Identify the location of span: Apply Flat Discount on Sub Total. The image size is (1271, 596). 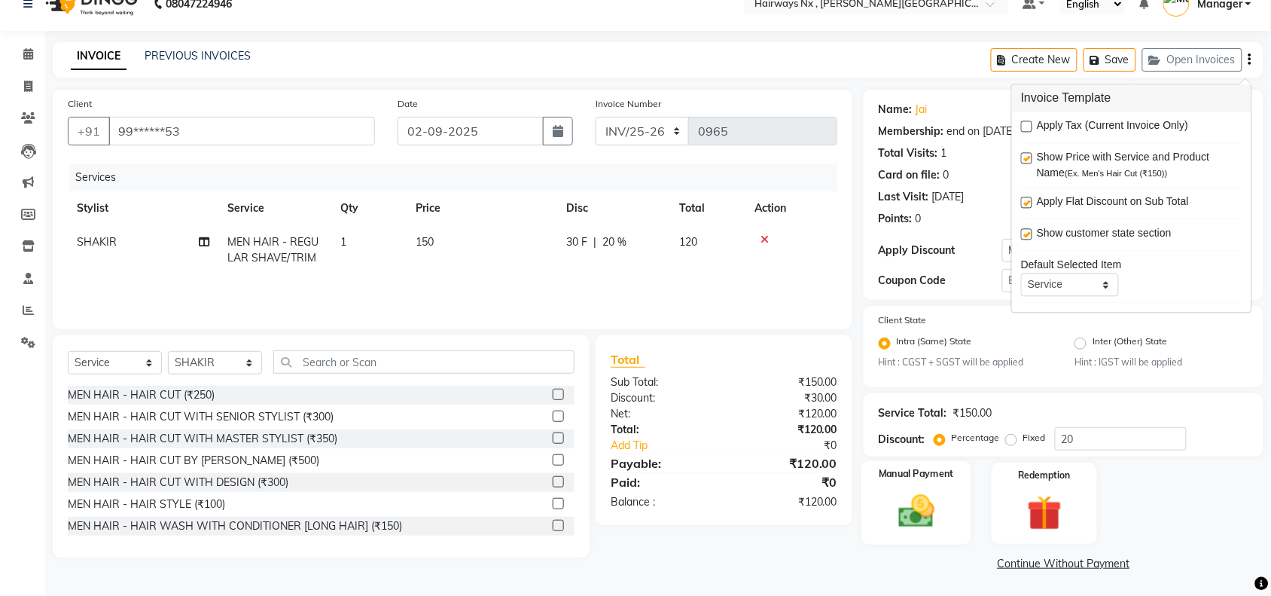
(1113, 203).